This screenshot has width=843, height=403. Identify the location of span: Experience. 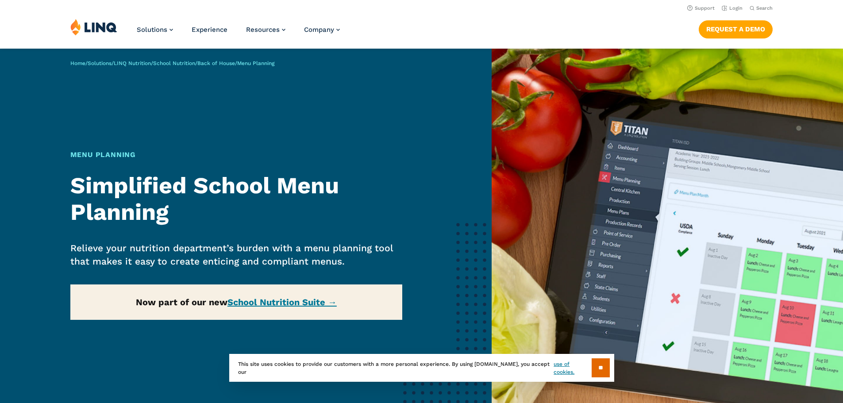
(209, 30).